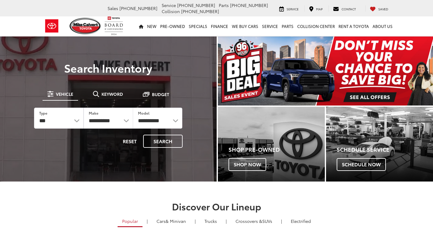  What do you see at coordinates (113, 8) in the screenshot?
I see `span: Sales` at bounding box center [113, 8].